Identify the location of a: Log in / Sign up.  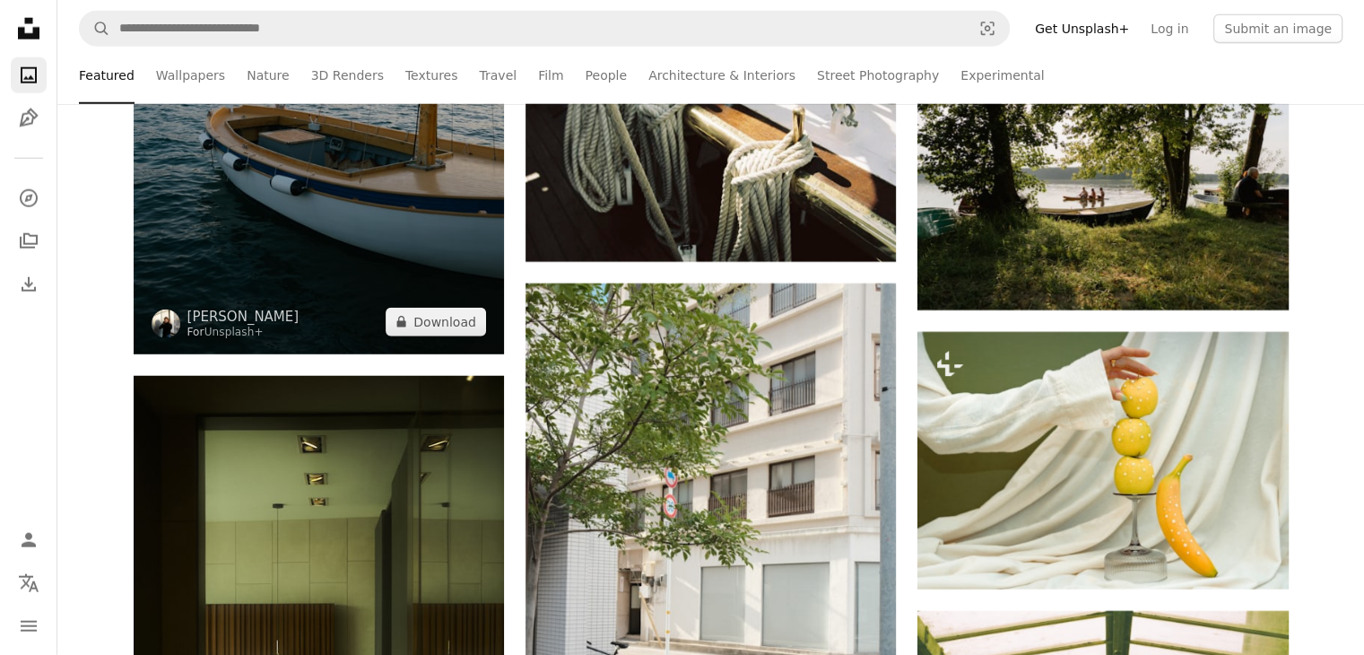
(29, 540).